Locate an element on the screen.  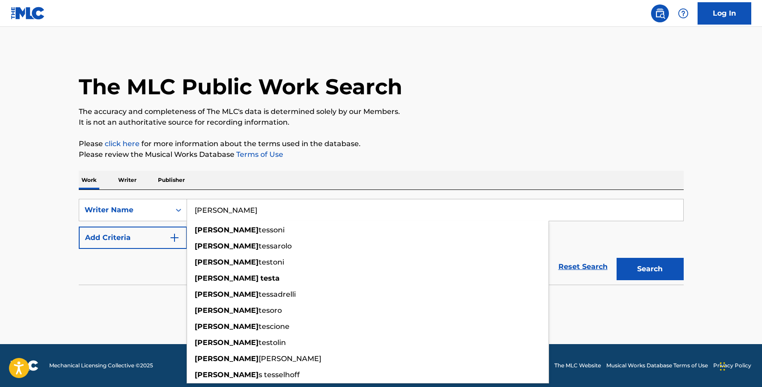
span: tessoni is located at coordinates (271, 230).